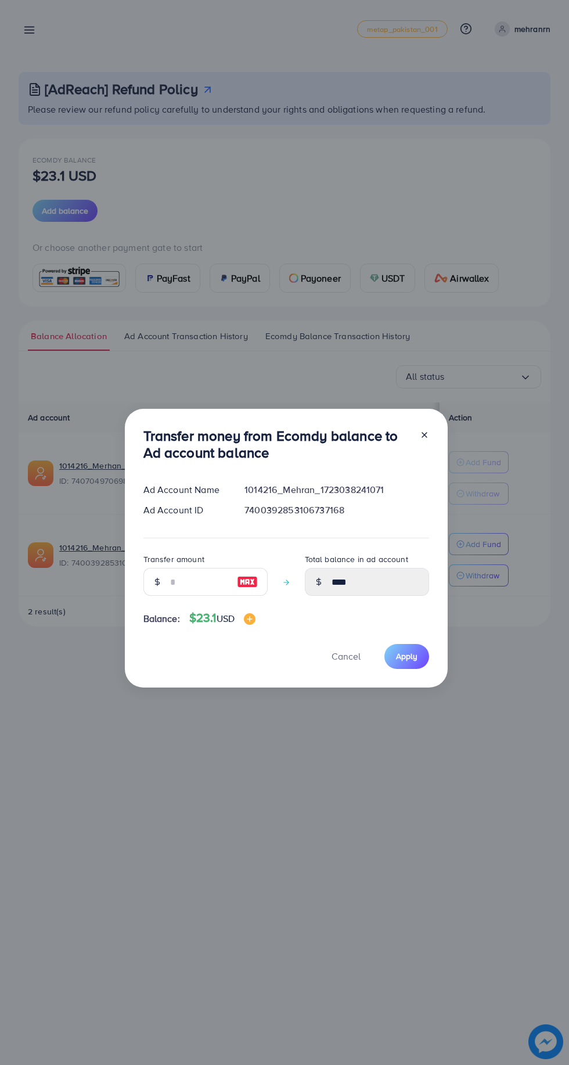 This screenshot has width=569, height=1065. I want to click on button: Cancel, so click(346, 656).